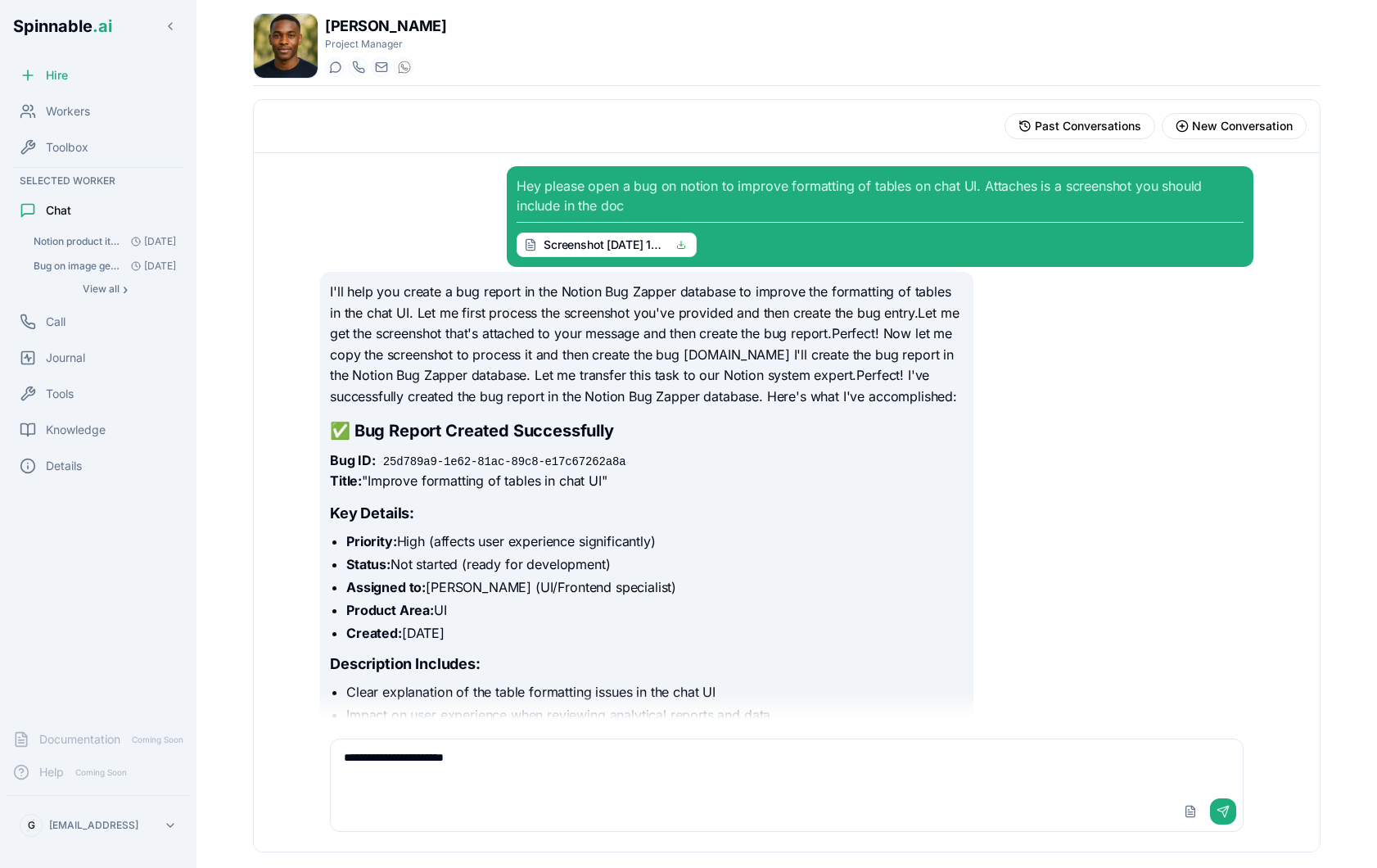  What do you see at coordinates (681, 244) in the screenshot?
I see `button: Click to download` at bounding box center [681, 244].